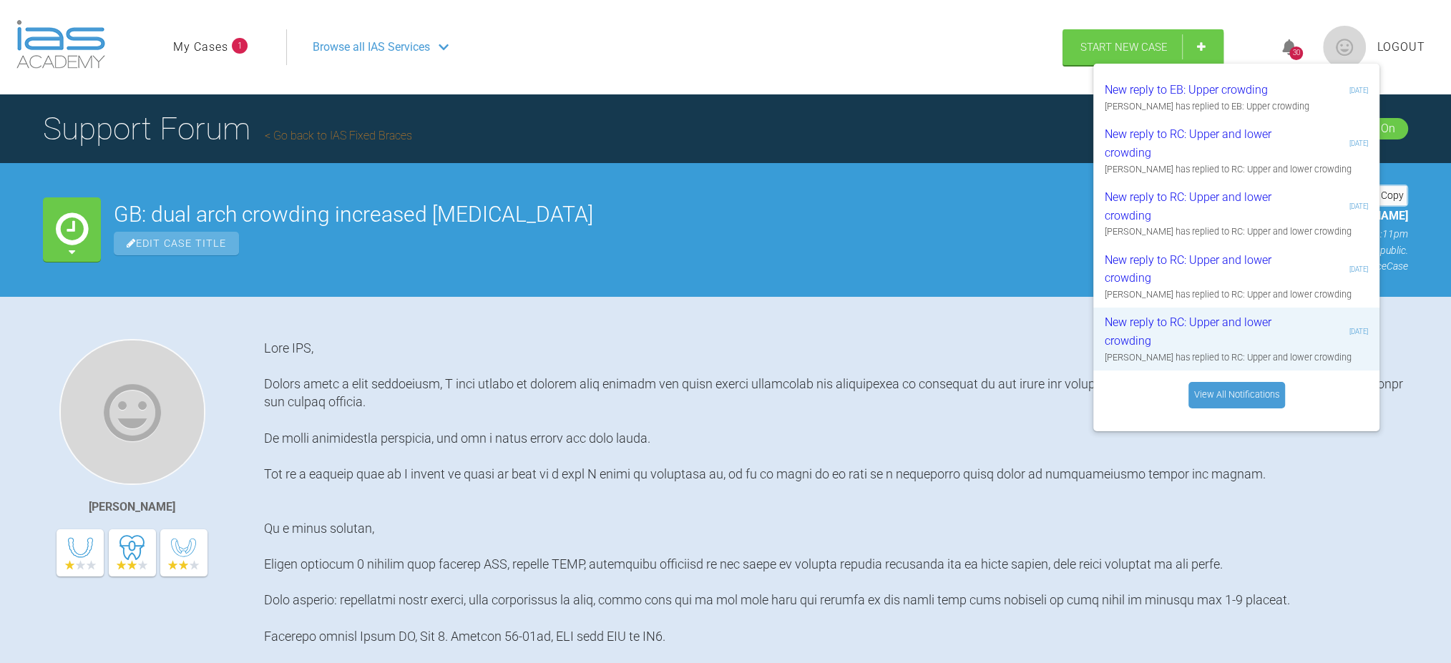 This screenshot has height=663, width=1451. Describe the element at coordinates (176, 243) in the screenshot. I see `span: Edit Case Title` at that location.